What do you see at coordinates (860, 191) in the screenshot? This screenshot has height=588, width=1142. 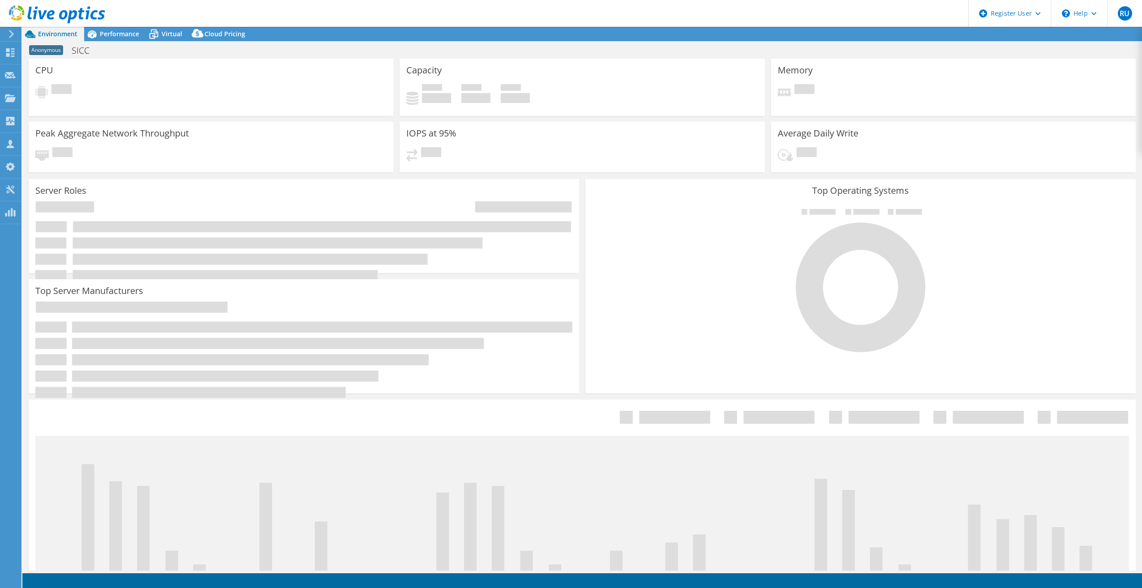 I see `h3: Top Operating Systems` at bounding box center [860, 191].